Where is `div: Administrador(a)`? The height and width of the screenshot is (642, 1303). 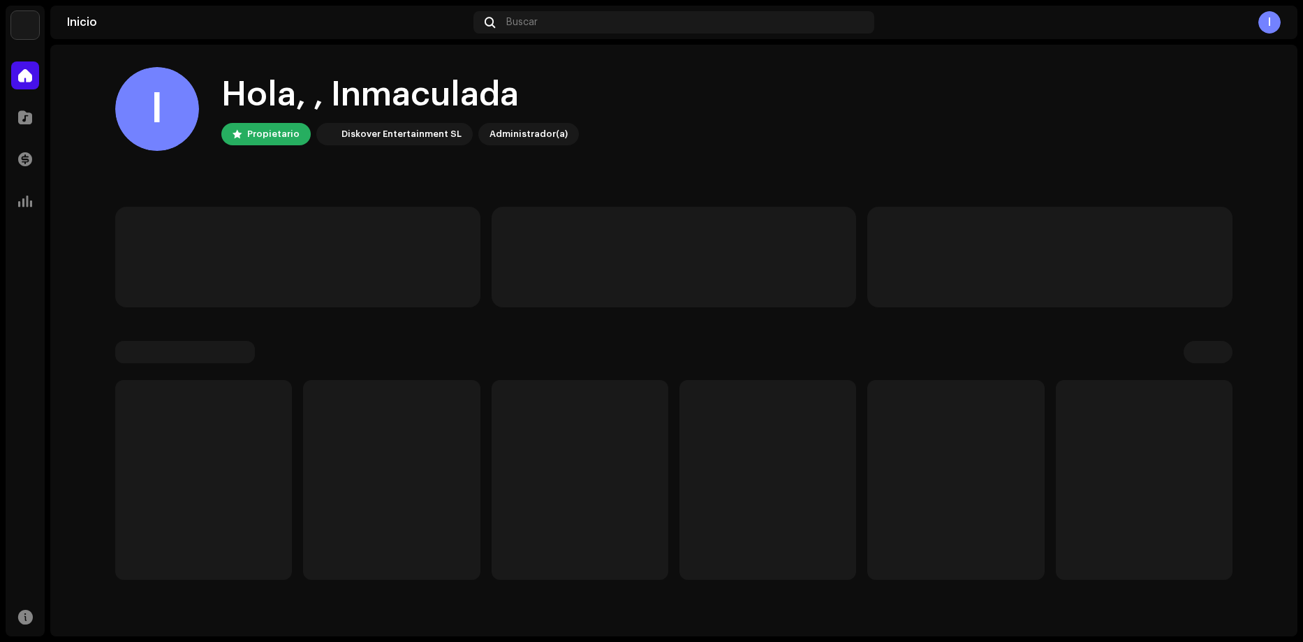
div: Administrador(a) is located at coordinates (528, 134).